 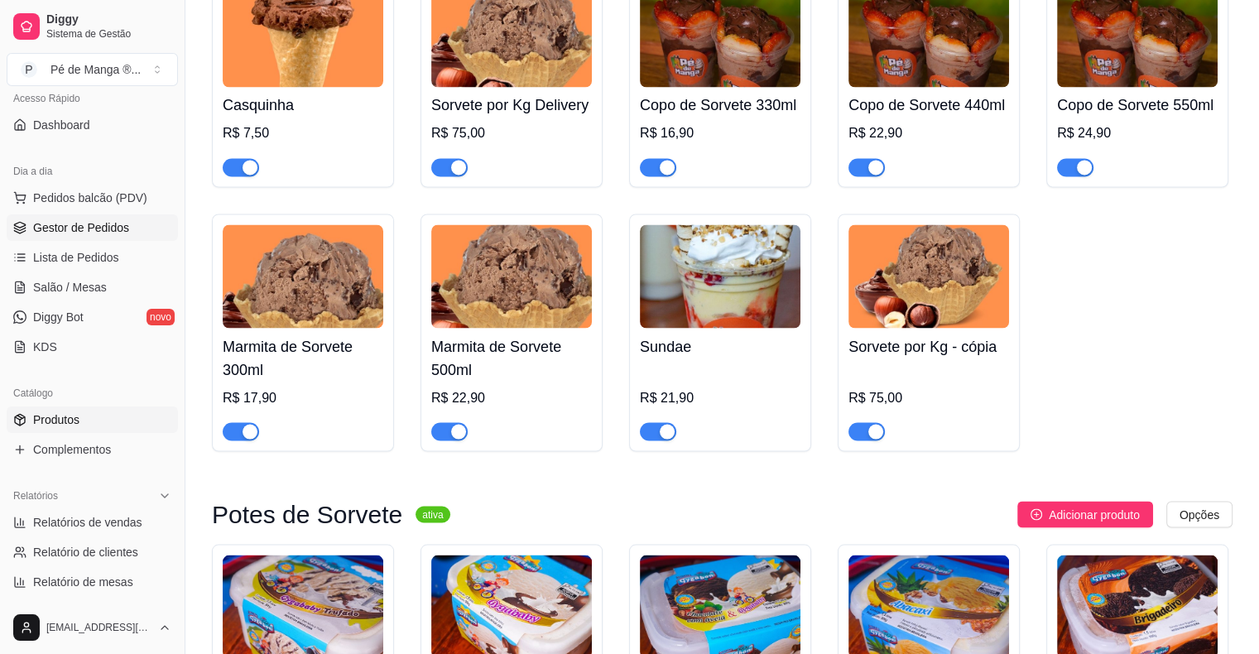 I want to click on h4: Copo de Sorvete 440ml, so click(x=929, y=105).